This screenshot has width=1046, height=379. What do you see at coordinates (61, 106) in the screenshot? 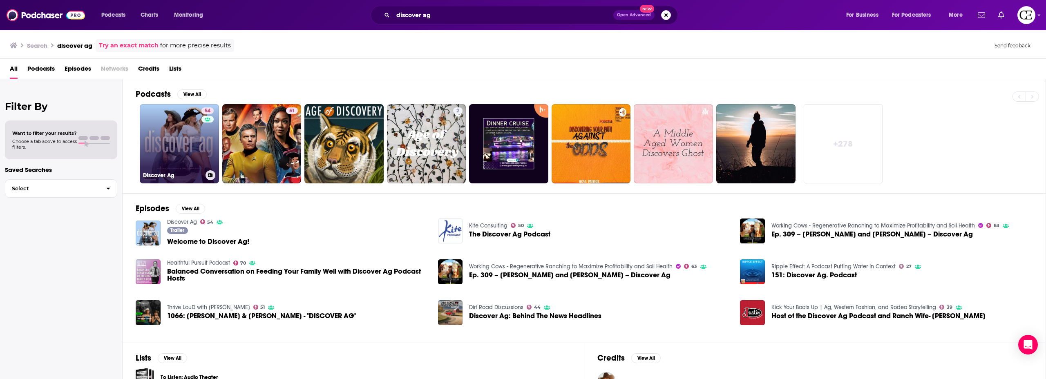
I see `h2: Filter By` at bounding box center [61, 106].